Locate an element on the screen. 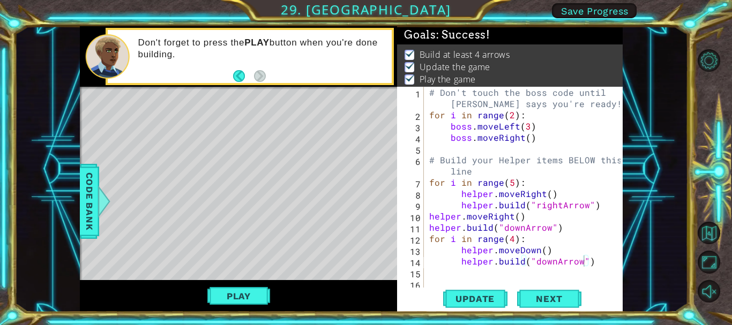 Image resolution: width=732 pixels, height=325 pixels. button: Maximize Browser is located at coordinates (709, 262).